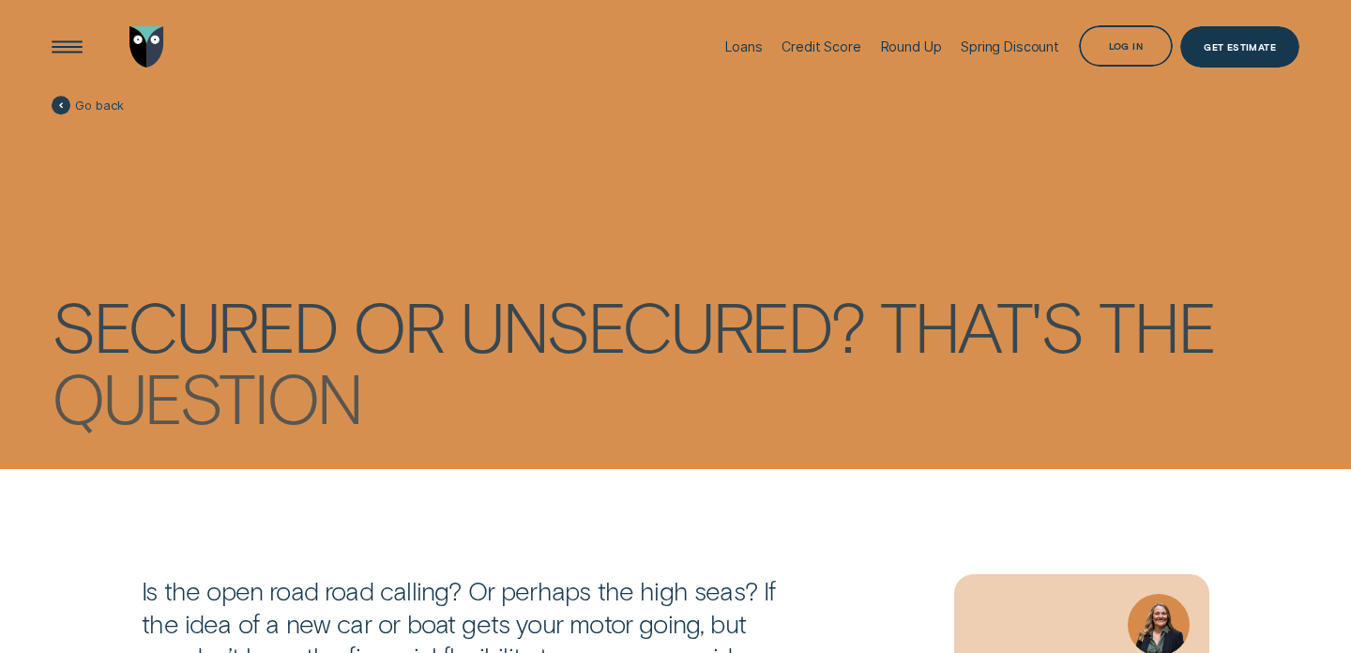  I want to click on div: question, so click(206, 397).